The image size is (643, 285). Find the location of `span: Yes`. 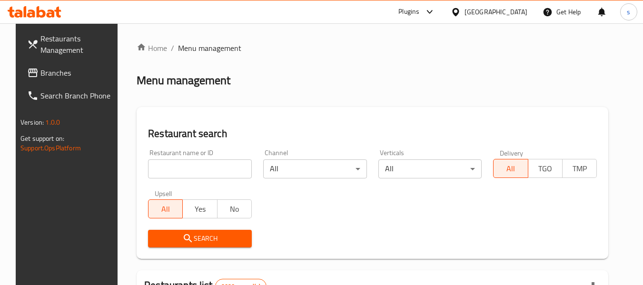

span: Yes is located at coordinates (200, 209).